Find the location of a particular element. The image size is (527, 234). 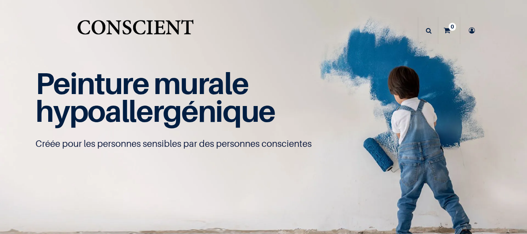

a: Logo of Conscient is located at coordinates (135, 31).